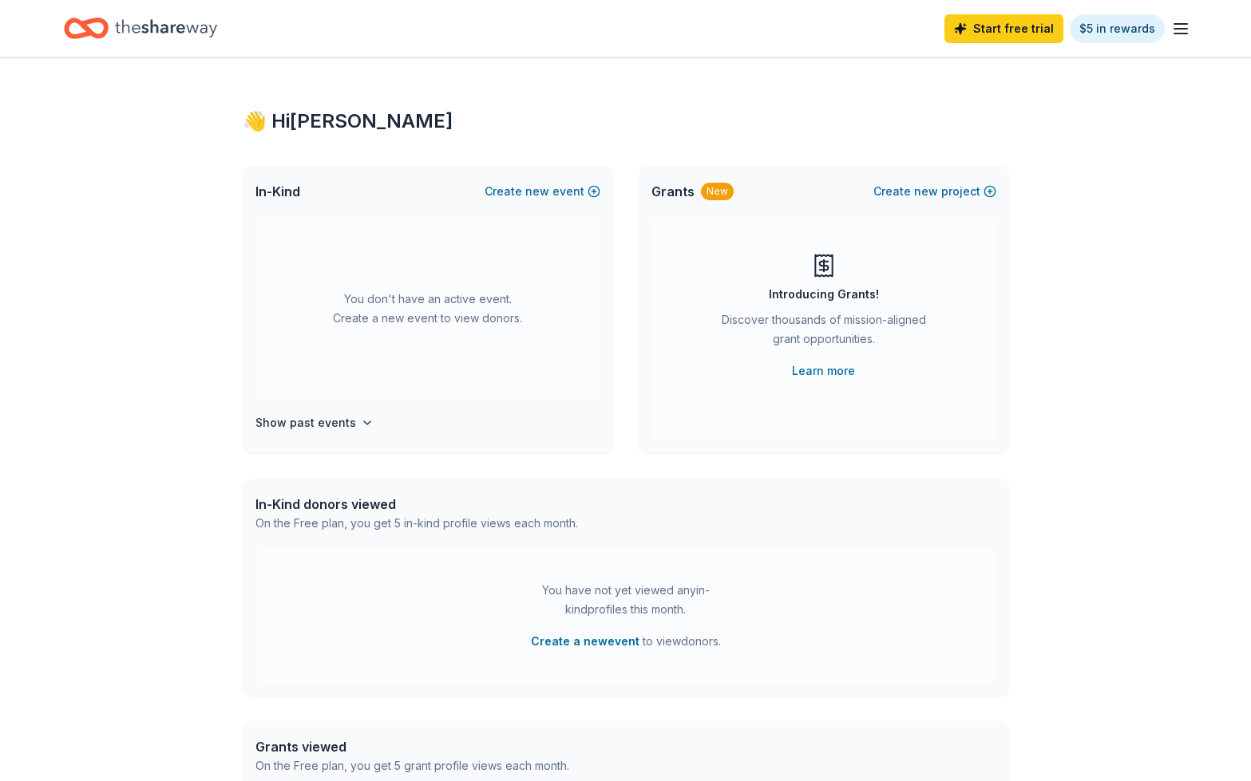  I want to click on div: You don't have an active event. Create a new event to view donors., so click(428, 309).